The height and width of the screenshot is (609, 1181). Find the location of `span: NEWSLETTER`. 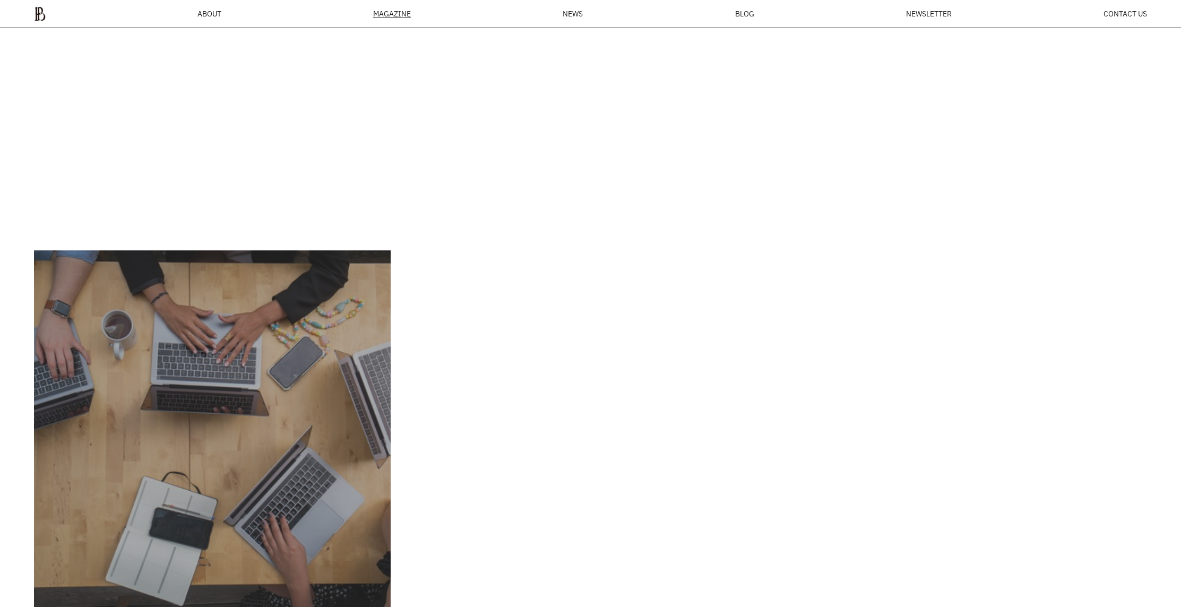

span: NEWSLETTER is located at coordinates (929, 14).